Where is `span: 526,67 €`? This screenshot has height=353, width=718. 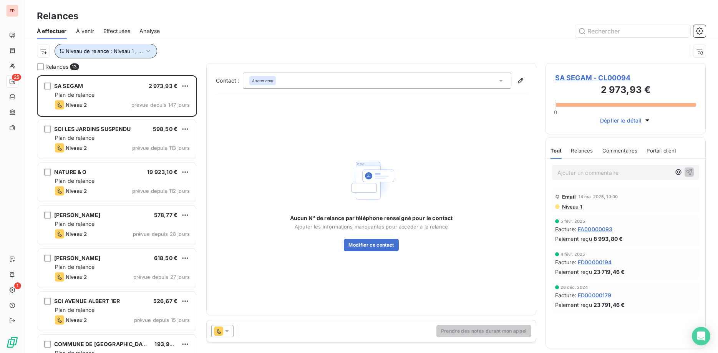
span: 526,67 € is located at coordinates (165, 301).